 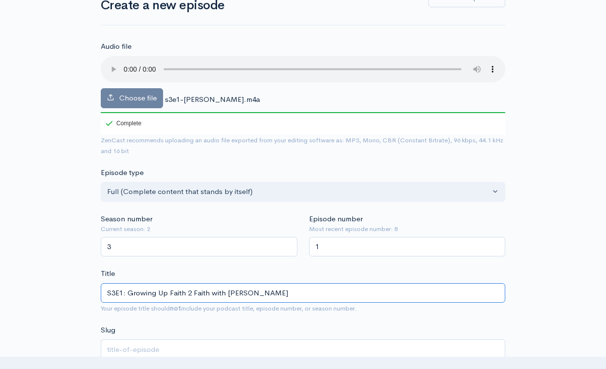 I want to click on label: Episode type, so click(x=122, y=172).